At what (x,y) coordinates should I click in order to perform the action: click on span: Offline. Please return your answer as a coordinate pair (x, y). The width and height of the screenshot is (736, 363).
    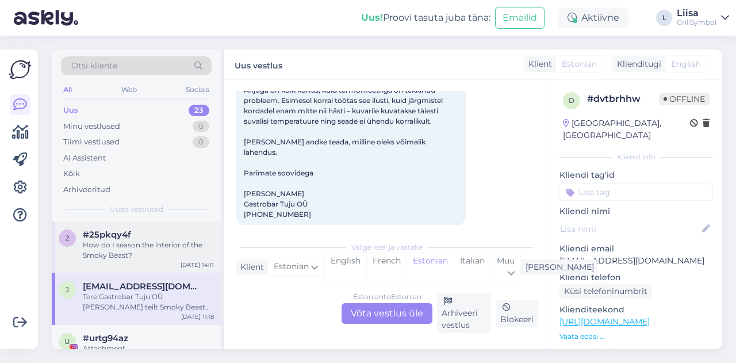
    Looking at the image, I should click on (684, 99).